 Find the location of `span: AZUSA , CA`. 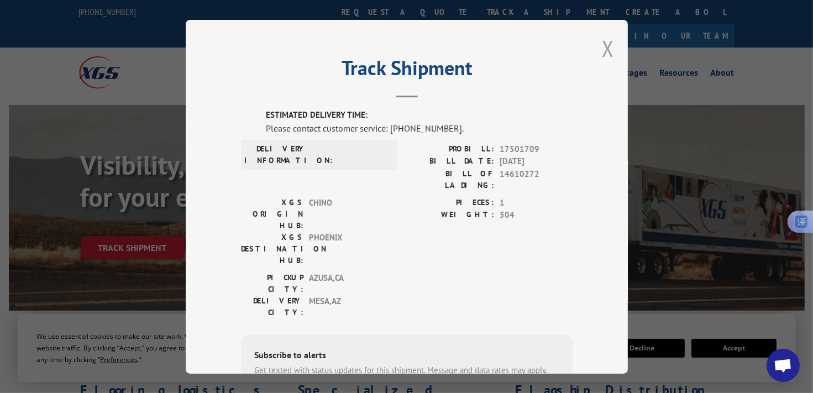

span: AZUSA , CA is located at coordinates (346, 283).